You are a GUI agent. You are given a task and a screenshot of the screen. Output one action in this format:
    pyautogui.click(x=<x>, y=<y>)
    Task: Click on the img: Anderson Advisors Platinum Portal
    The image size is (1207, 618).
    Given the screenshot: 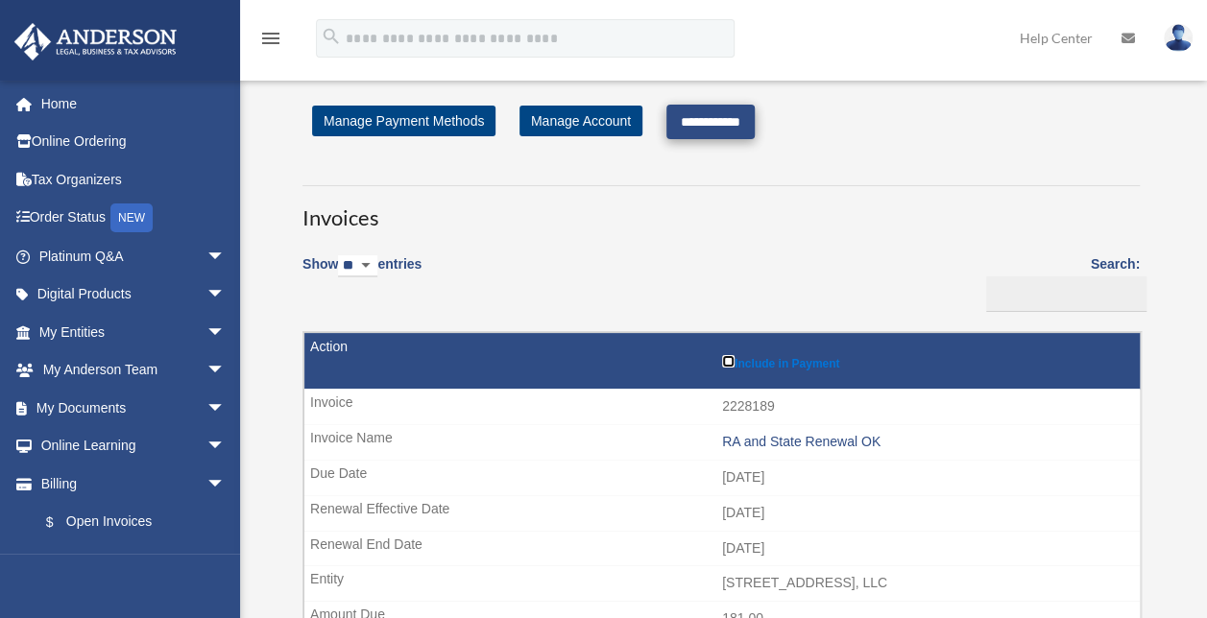 What is the action you would take?
    pyautogui.click(x=95, y=41)
    